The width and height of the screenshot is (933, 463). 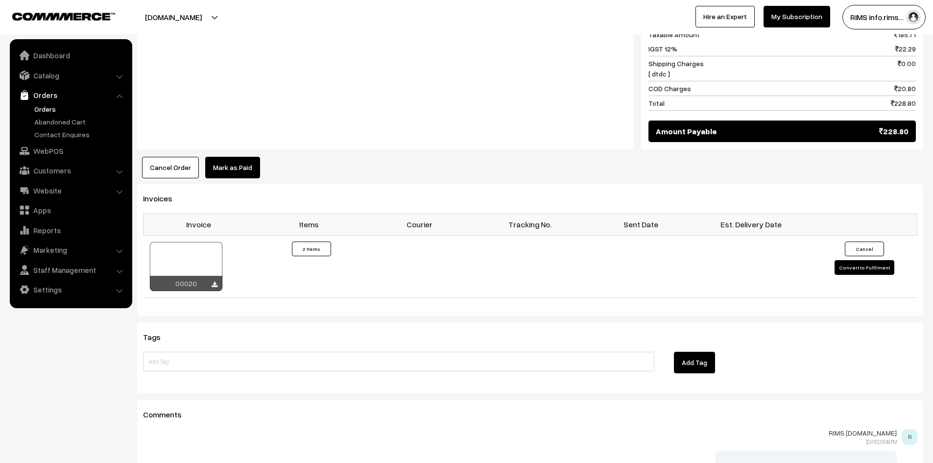 I want to click on span: Shipping Charges [ dtdc ], so click(x=676, y=69).